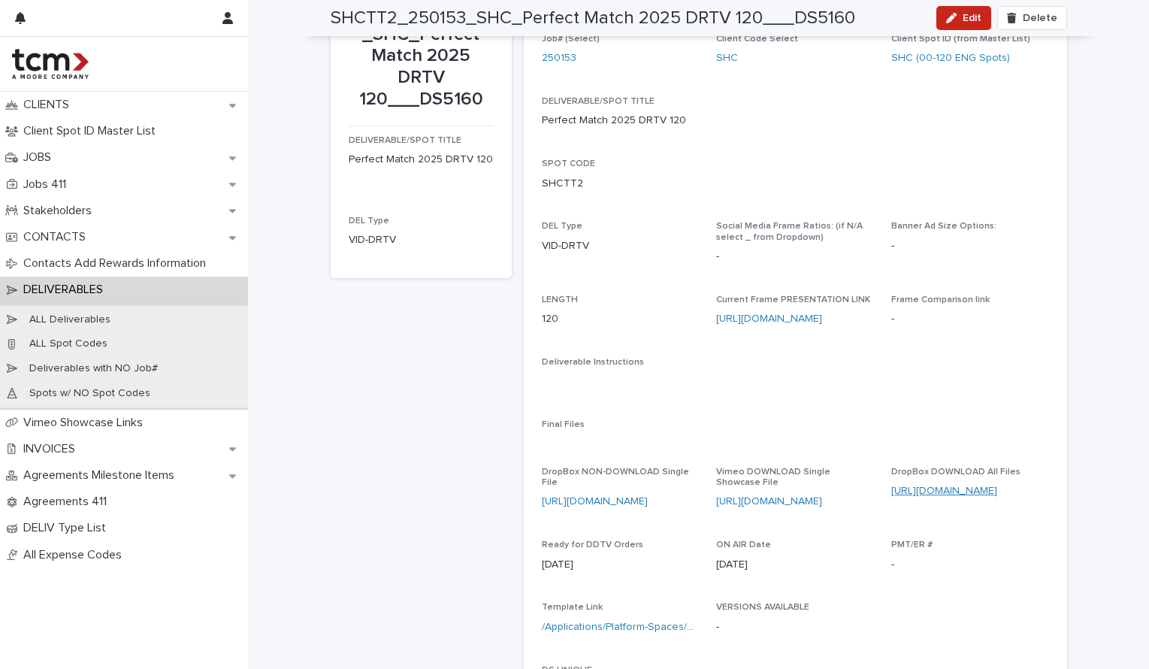 Image resolution: width=1149 pixels, height=669 pixels. What do you see at coordinates (951, 58) in the screenshot?
I see `a: SHC (00-120 ENG Spots)` at bounding box center [951, 58].